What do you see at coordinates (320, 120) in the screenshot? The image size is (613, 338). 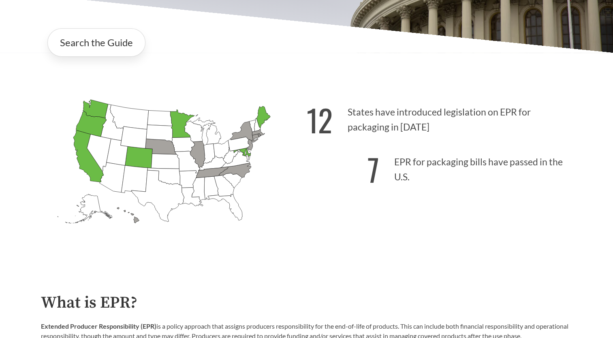 I see `strong: 12` at bounding box center [320, 120].